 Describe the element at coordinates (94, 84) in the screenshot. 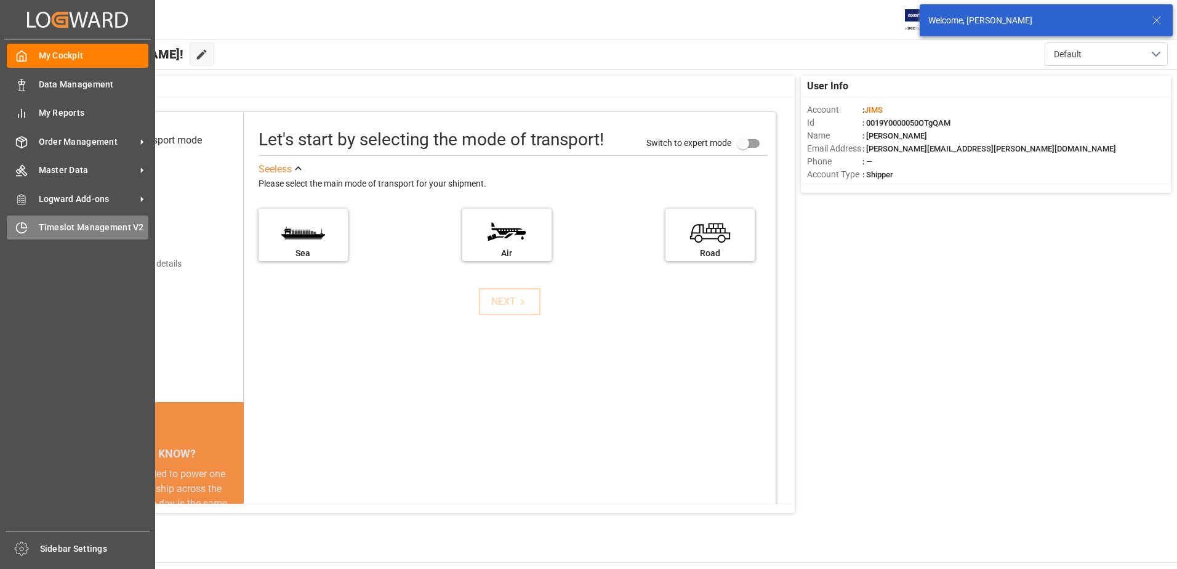

I see `span: Data Management` at that location.